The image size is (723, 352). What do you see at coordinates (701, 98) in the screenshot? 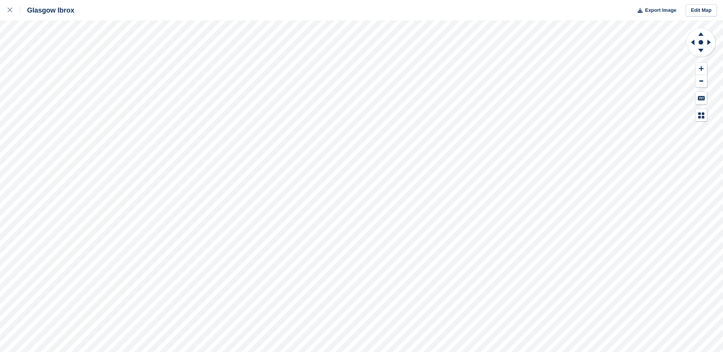
I see `button: Keyboard Shortcuts` at bounding box center [701, 98].